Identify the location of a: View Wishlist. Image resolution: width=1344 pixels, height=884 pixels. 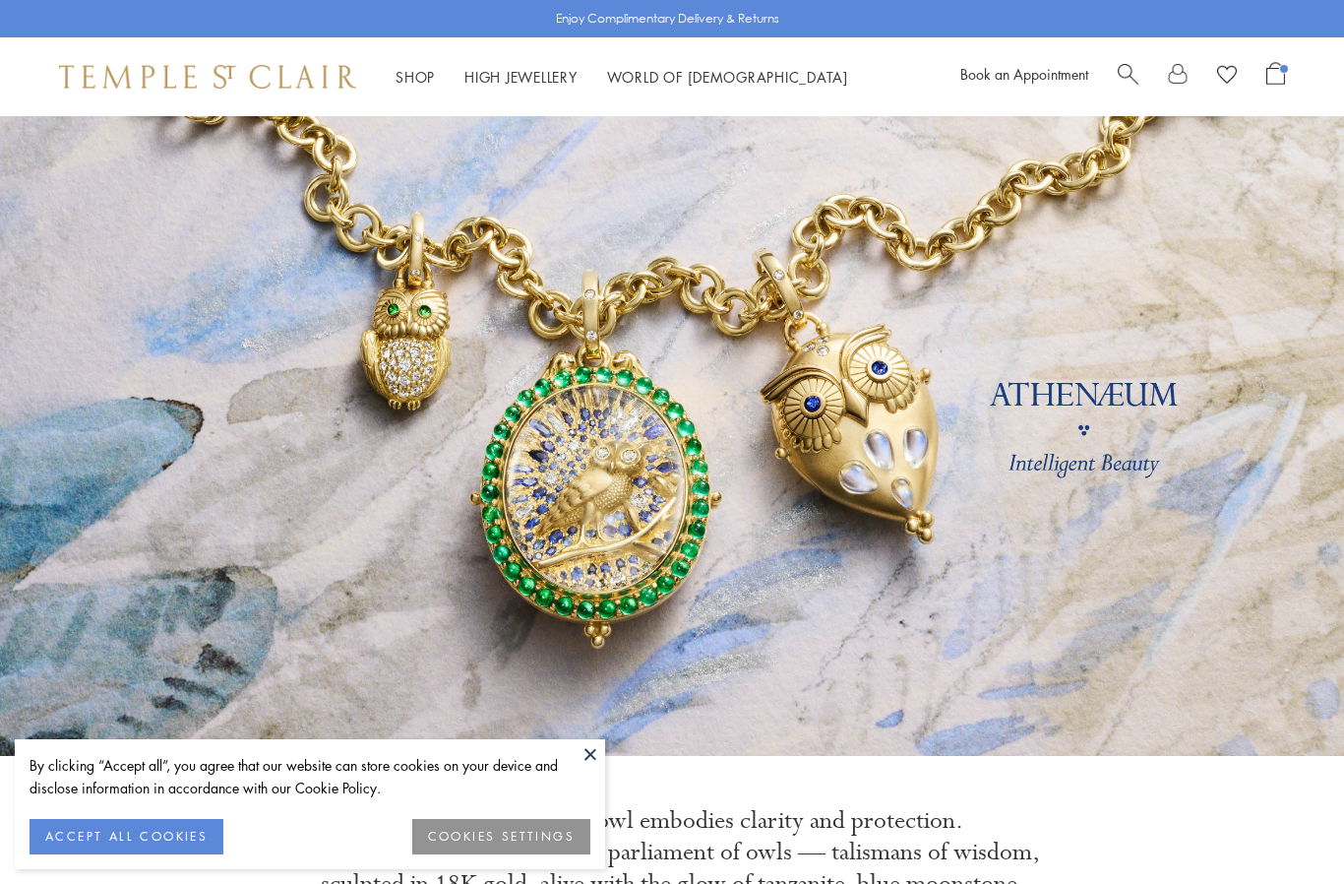
(1227, 77).